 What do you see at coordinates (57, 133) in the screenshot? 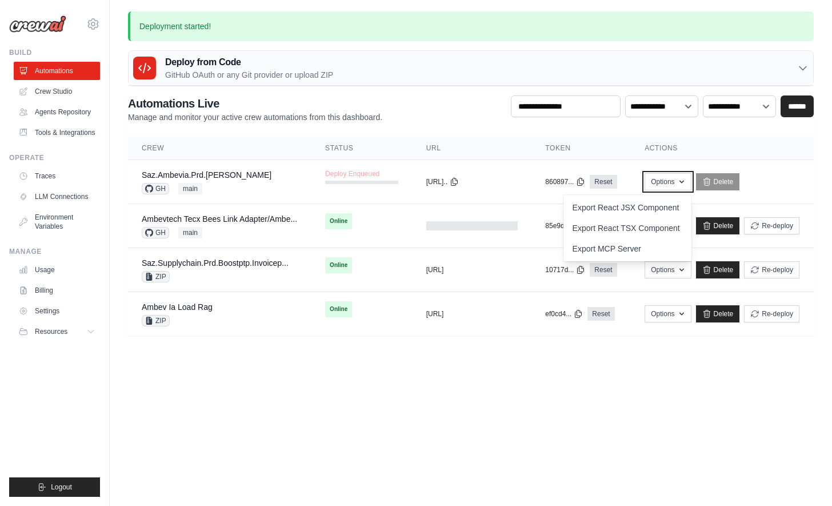
I see `a: Tools & Integrations` at bounding box center [57, 133].